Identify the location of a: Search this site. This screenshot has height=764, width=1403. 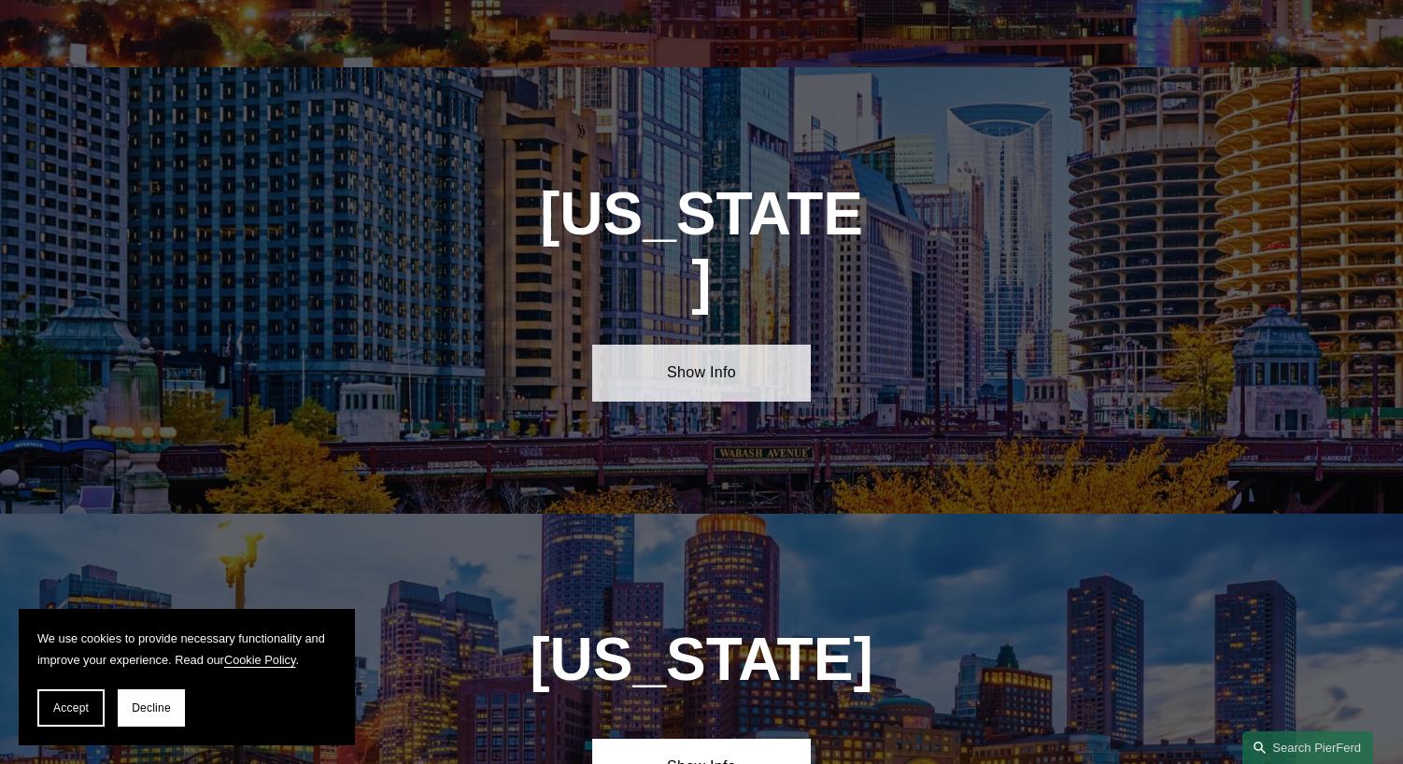
(1308, 747).